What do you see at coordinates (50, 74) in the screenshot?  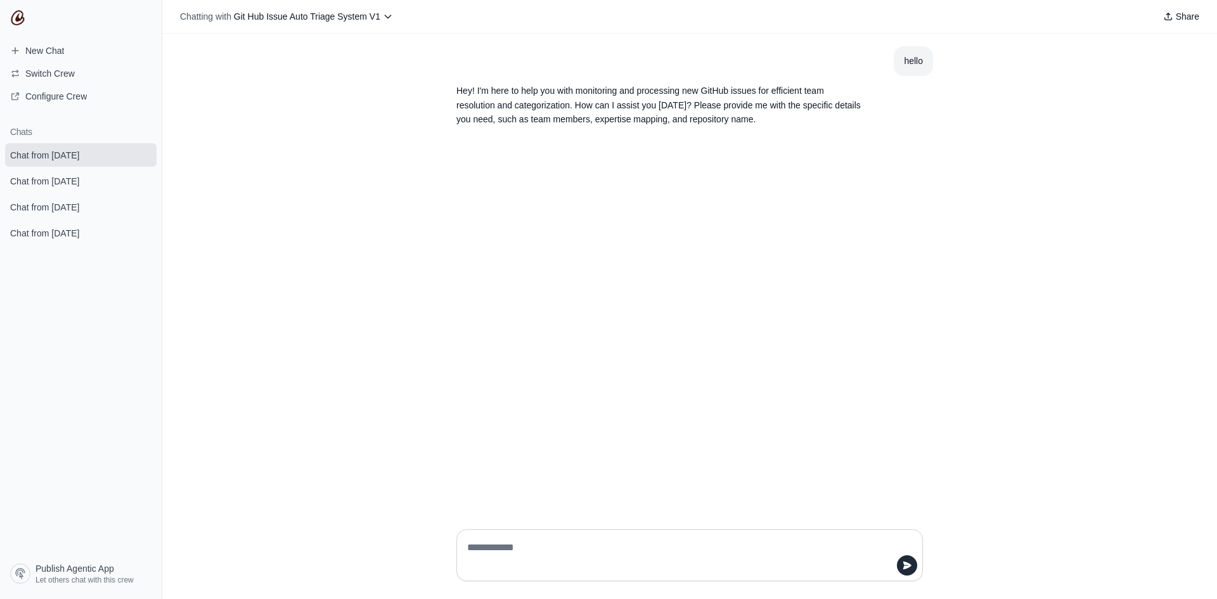 I see `span: Switch Crew` at bounding box center [50, 74].